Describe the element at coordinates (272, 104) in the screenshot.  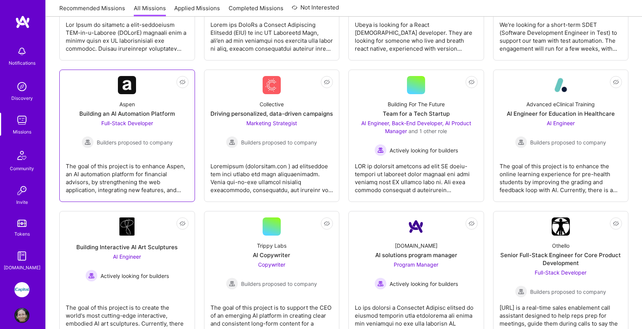
I see `div: Collective` at that location.